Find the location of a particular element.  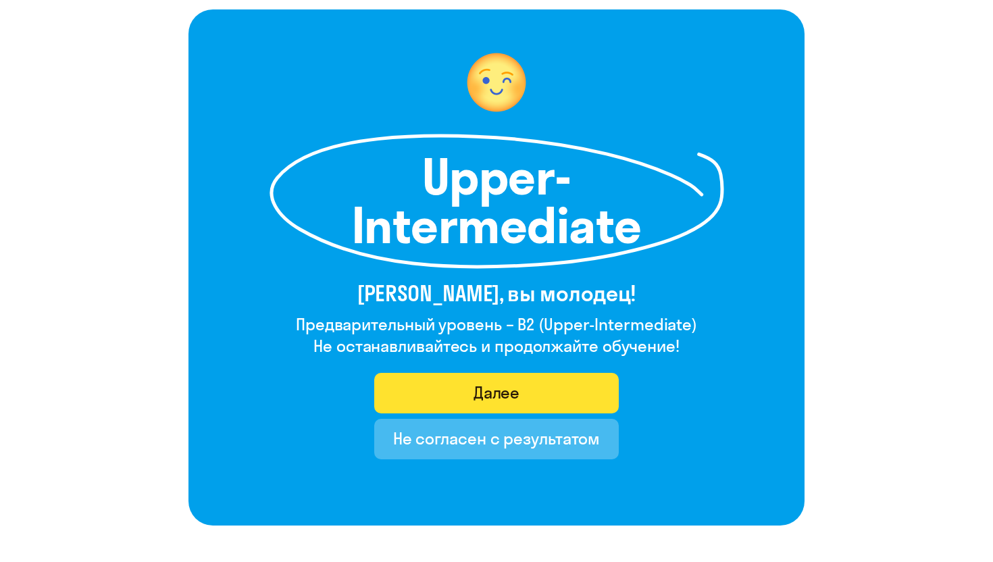

div: Не согласен с результатом is located at coordinates (496, 438).